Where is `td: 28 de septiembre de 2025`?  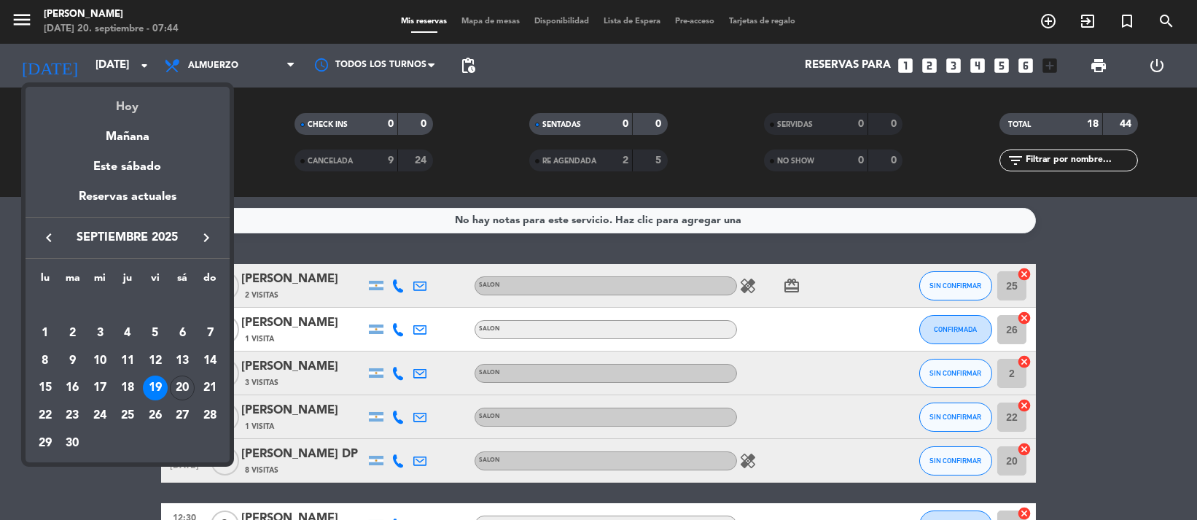
td: 28 de septiembre de 2025 is located at coordinates (210, 415).